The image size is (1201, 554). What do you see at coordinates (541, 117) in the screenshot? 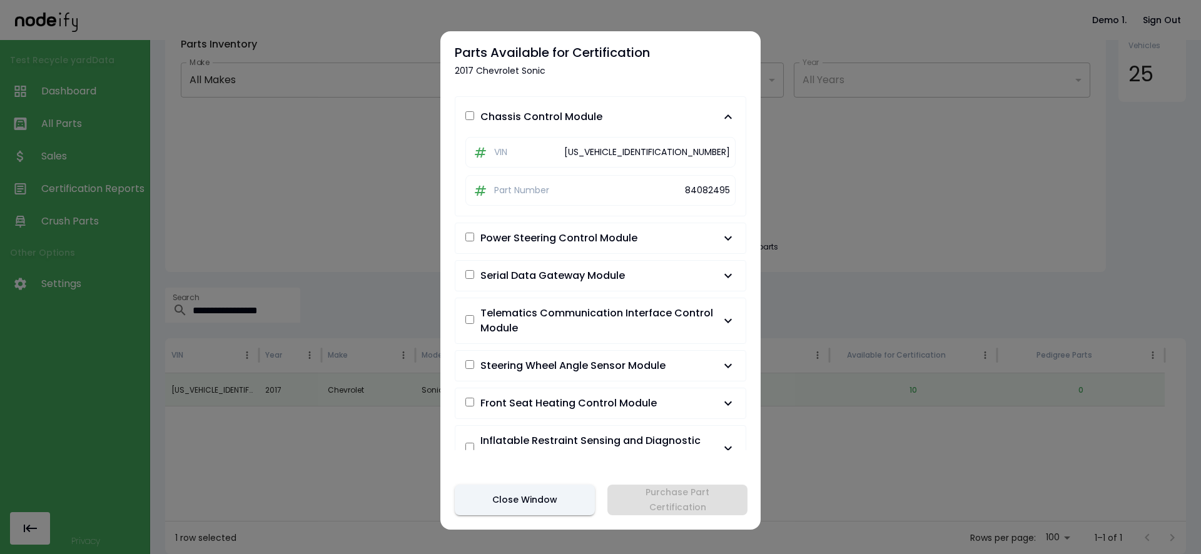
I see `span: Chassis Control Module` at bounding box center [541, 117].